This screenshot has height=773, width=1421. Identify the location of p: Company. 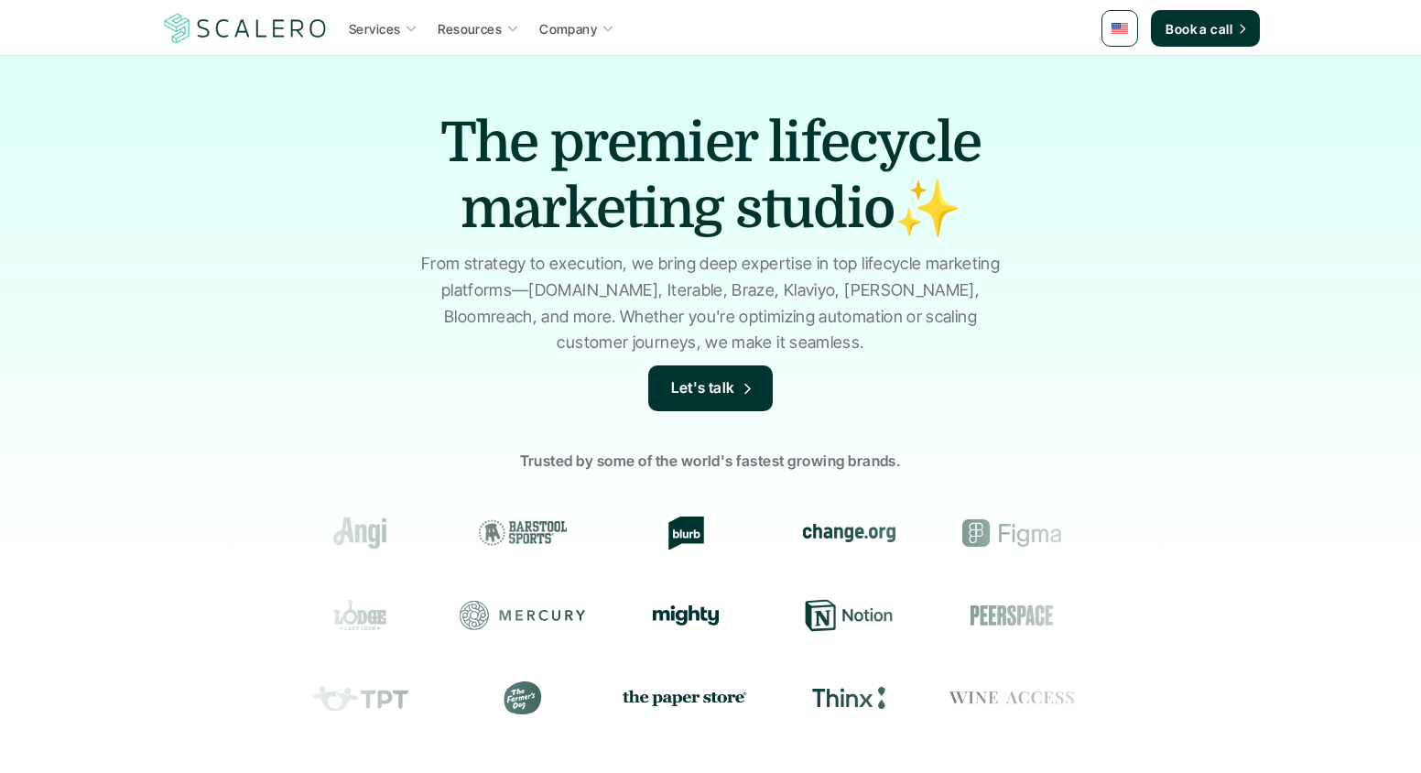
(568, 28).